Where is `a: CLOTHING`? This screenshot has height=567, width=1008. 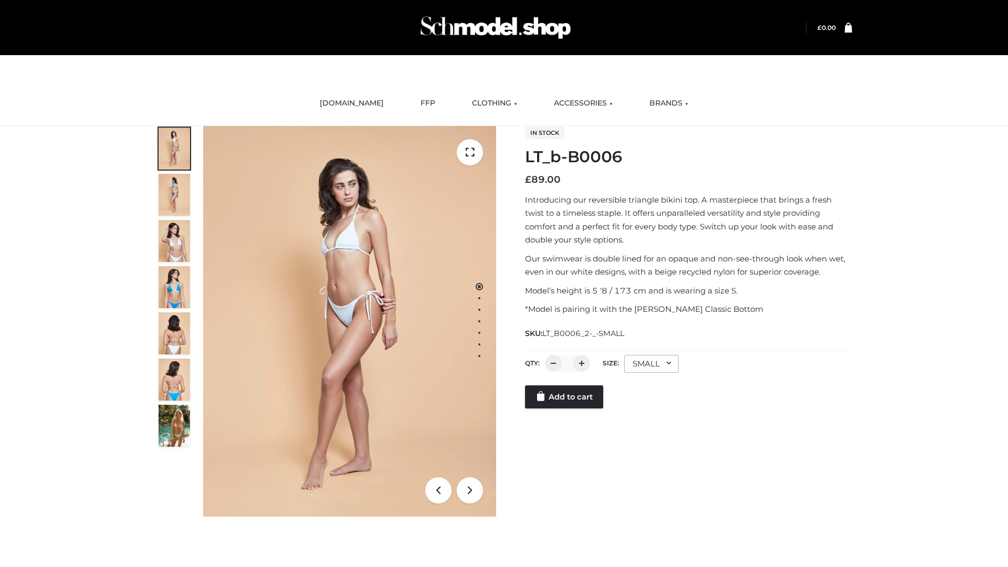 a: CLOTHING is located at coordinates (494, 103).